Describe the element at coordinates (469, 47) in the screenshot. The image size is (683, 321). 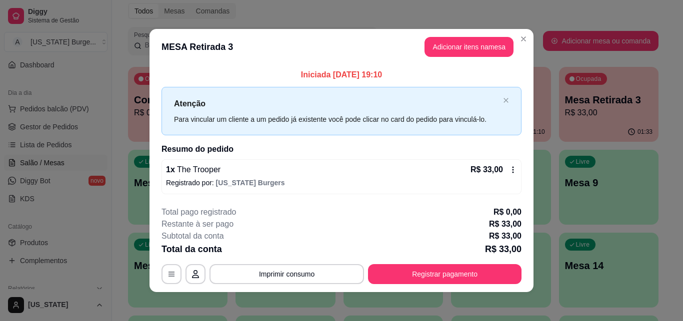
I see `button: Adicionar itens namesa` at that location.